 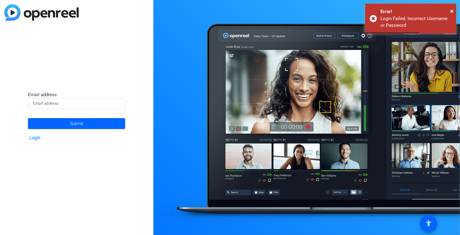 I want to click on input: Email address, so click(x=77, y=103).